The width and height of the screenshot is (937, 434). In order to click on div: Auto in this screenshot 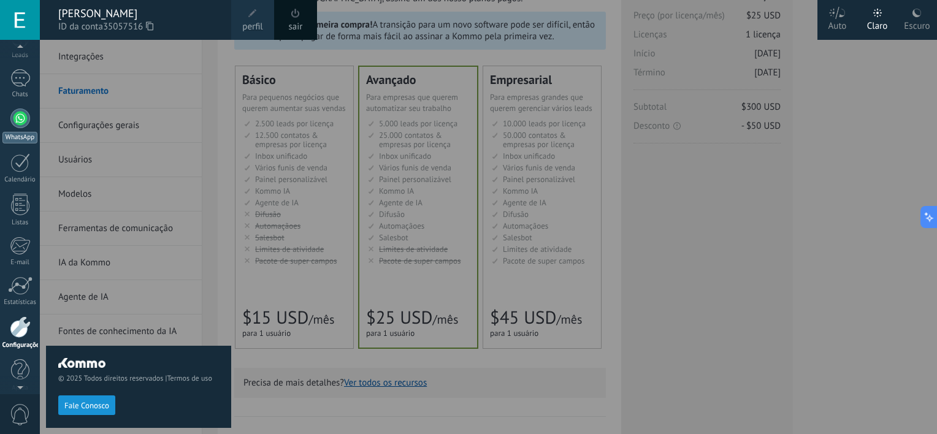, I will do `click(837, 24)`.